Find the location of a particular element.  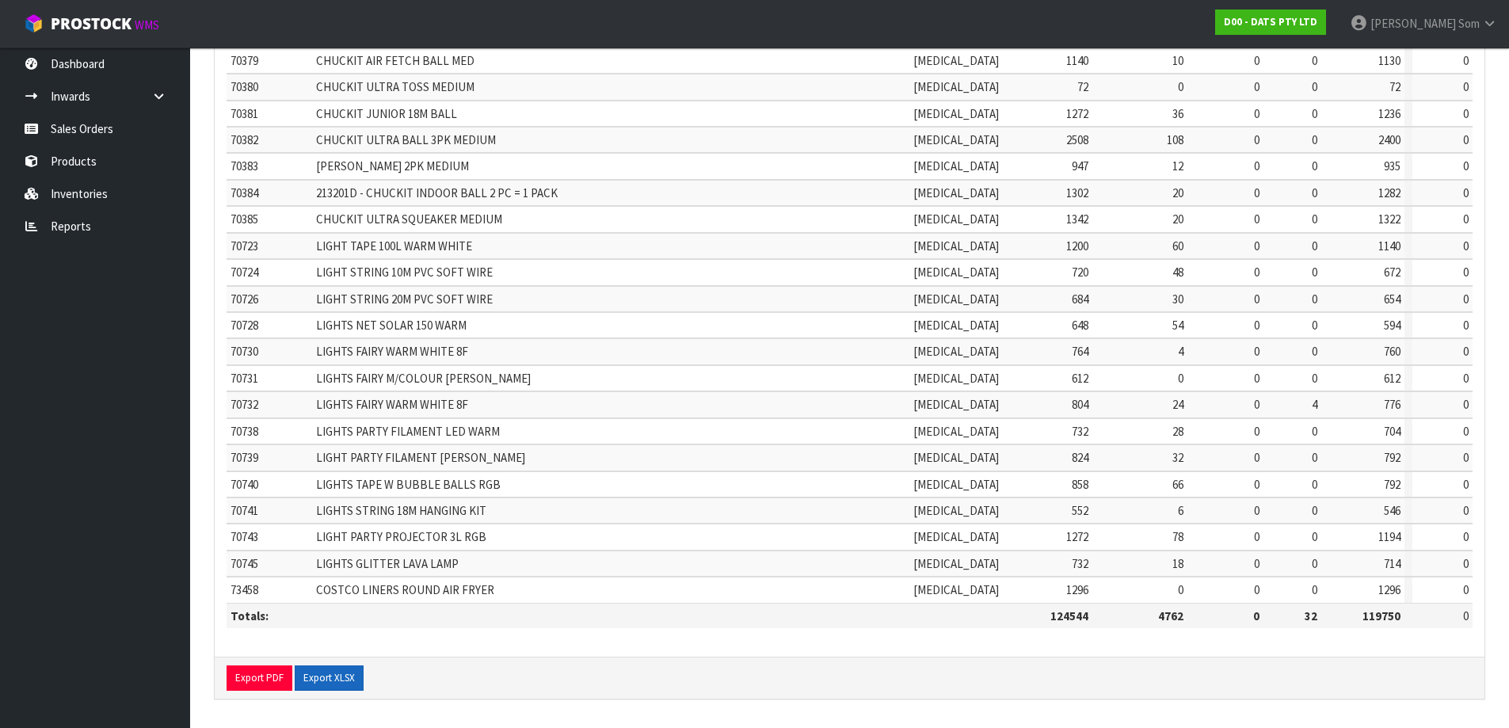

strong: D00 - DATS PTY LTD is located at coordinates (1271, 21).